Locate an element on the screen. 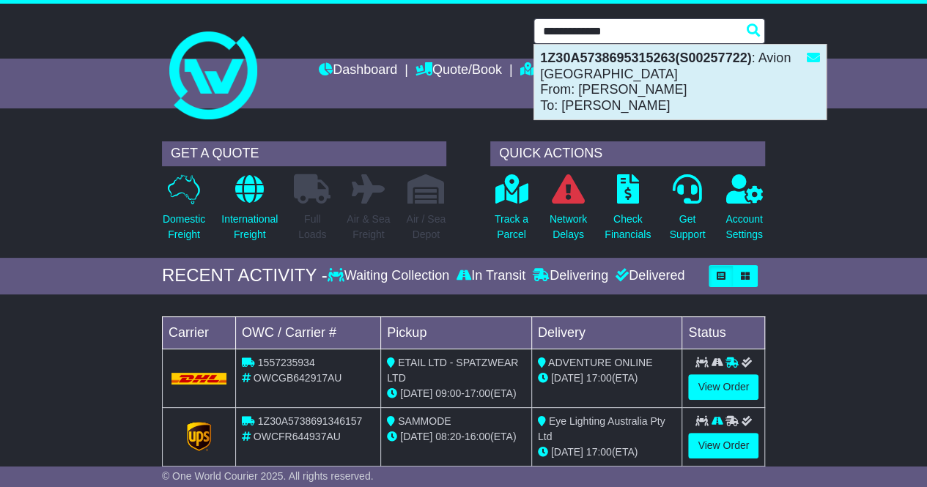 The width and height of the screenshot is (927, 487). span: 1557235934 is located at coordinates (286, 363).